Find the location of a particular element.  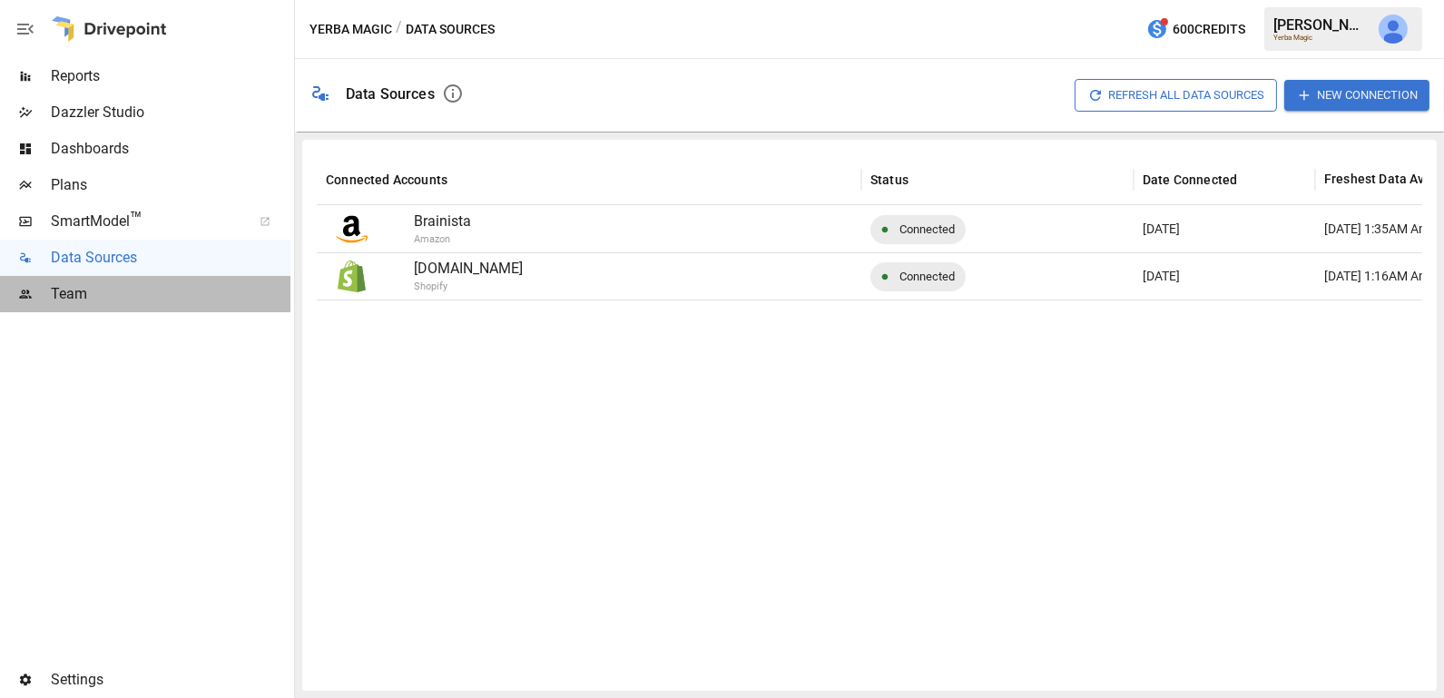

span: Team is located at coordinates (171, 294).